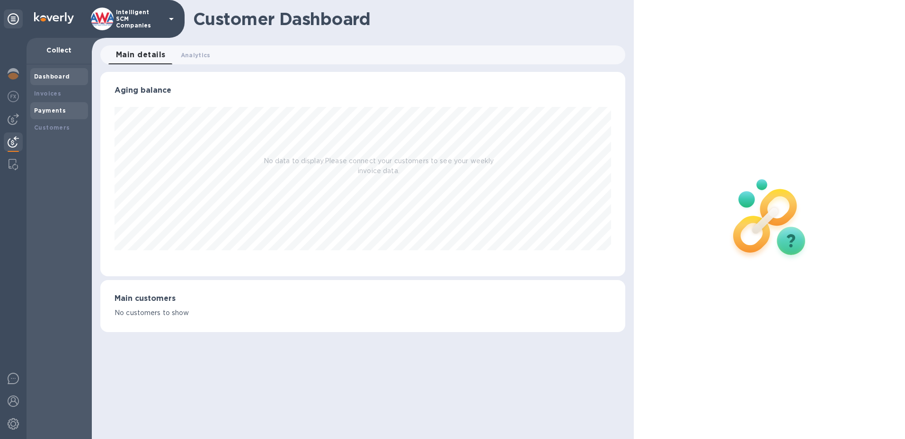  What do you see at coordinates (141, 55) in the screenshot?
I see `span: Main details` at bounding box center [141, 55].